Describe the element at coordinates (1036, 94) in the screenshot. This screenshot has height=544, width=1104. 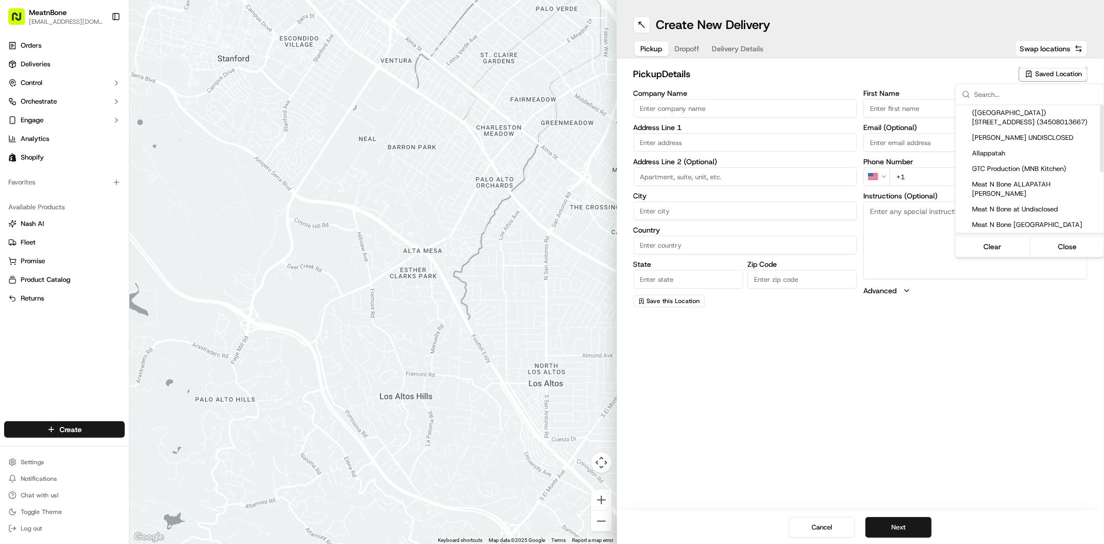
I see `input: Search...` at that location.